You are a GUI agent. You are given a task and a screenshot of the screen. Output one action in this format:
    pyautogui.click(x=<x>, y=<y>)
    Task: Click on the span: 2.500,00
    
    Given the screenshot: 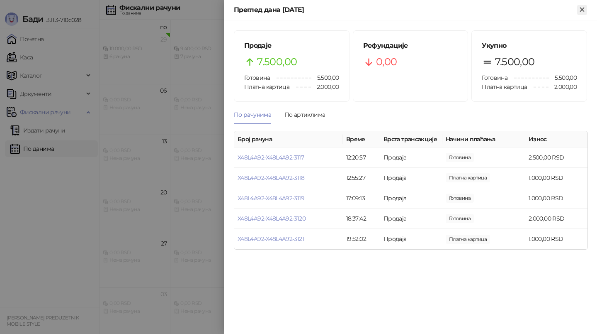 What is the action you would take?
    pyautogui.click(x=460, y=157)
    